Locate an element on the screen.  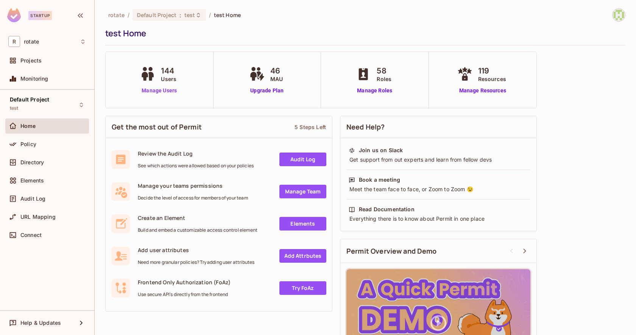
span: MAU is located at coordinates (276, 79).